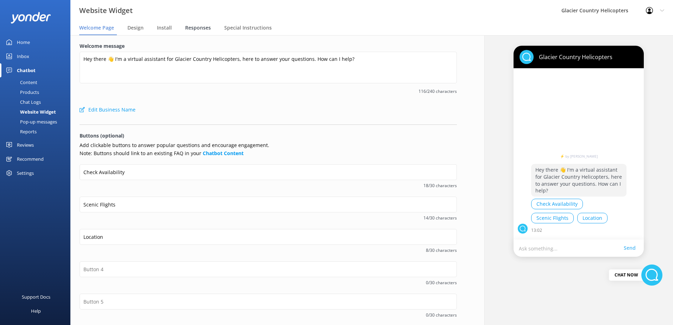  Describe the element at coordinates (268, 269) in the screenshot. I see `input: Button 4` at that location.